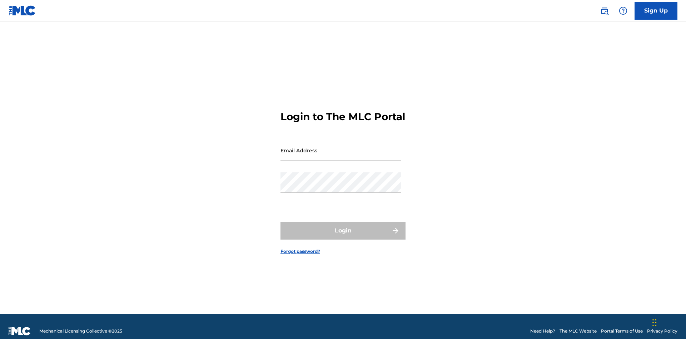  What do you see at coordinates (22, 10) in the screenshot?
I see `img: MLC Logo` at bounding box center [22, 10].